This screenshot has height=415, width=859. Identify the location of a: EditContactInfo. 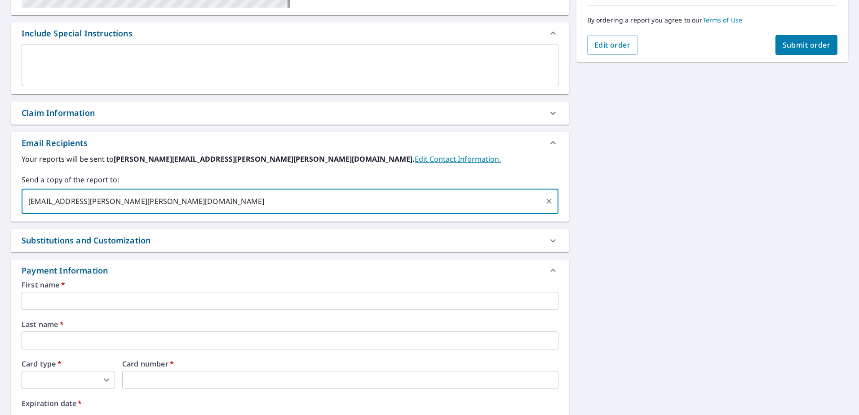
(458, 159).